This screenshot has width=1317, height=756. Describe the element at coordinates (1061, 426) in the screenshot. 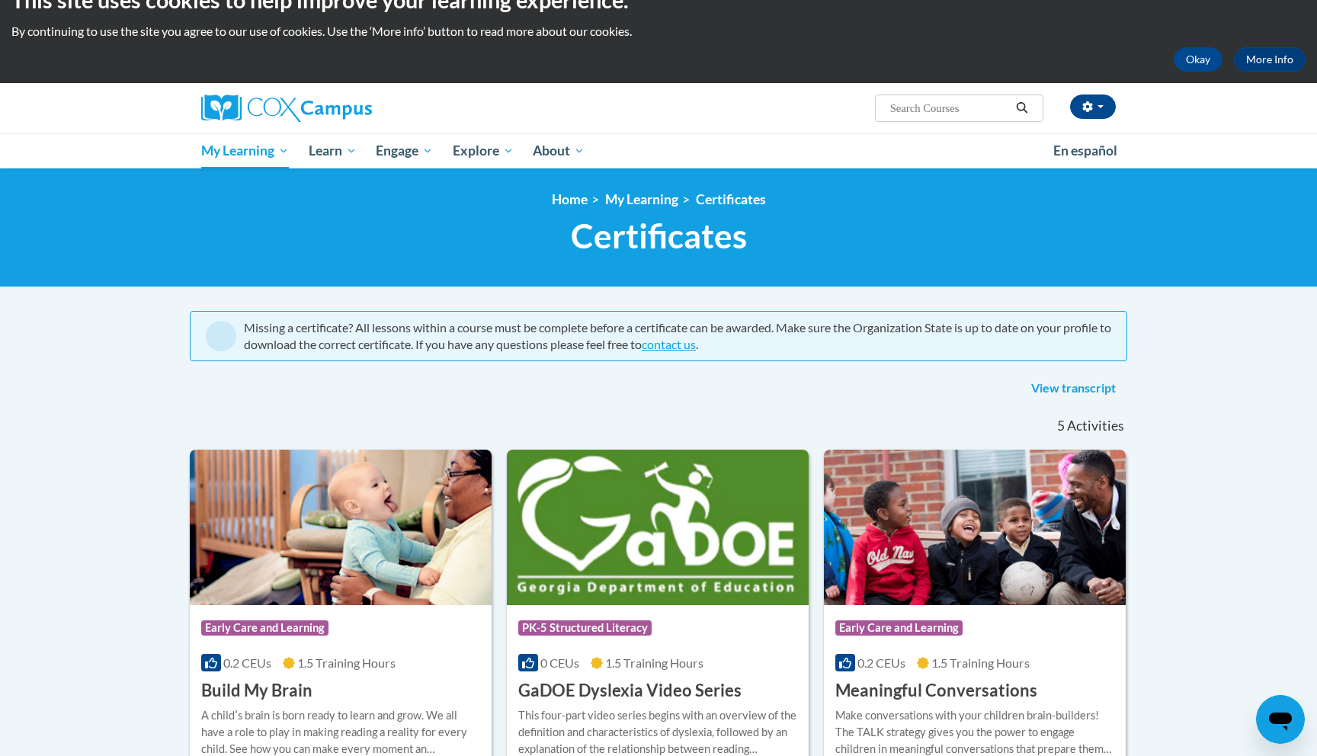

I see `span: 5` at that location.